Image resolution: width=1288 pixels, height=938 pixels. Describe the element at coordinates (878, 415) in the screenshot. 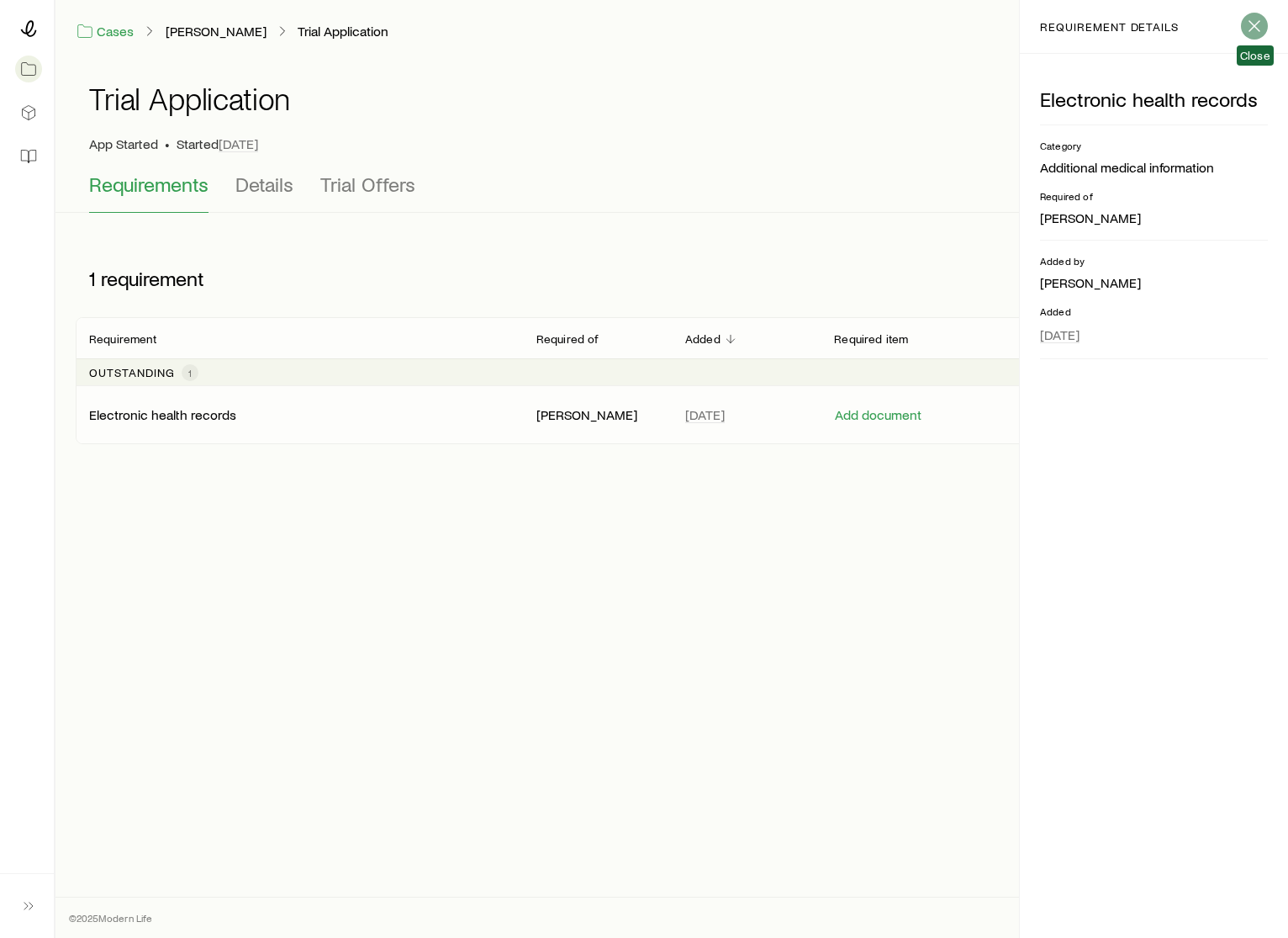

I see `button: Add document` at that location.